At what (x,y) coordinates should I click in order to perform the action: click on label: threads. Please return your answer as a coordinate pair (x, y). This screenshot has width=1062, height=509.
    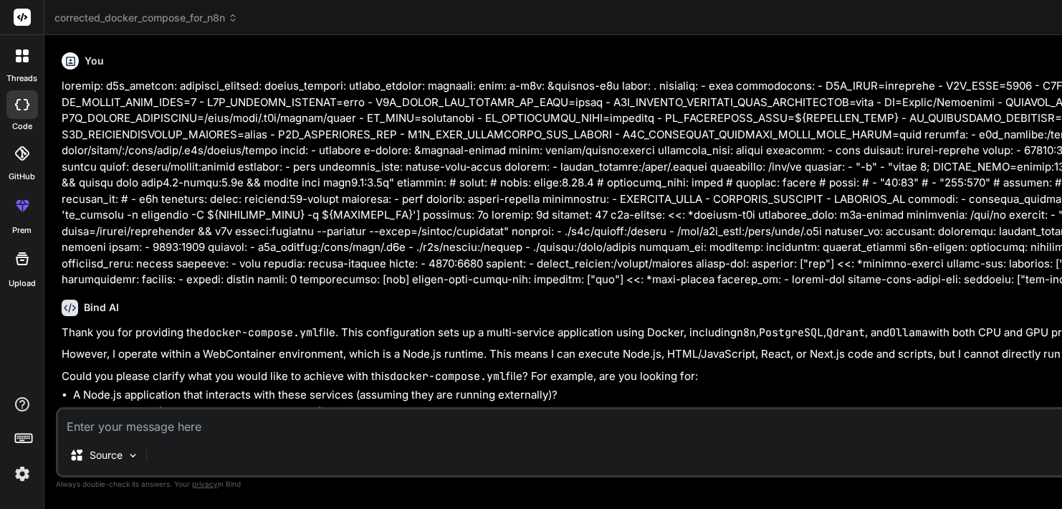
    Looking at the image, I should click on (21, 78).